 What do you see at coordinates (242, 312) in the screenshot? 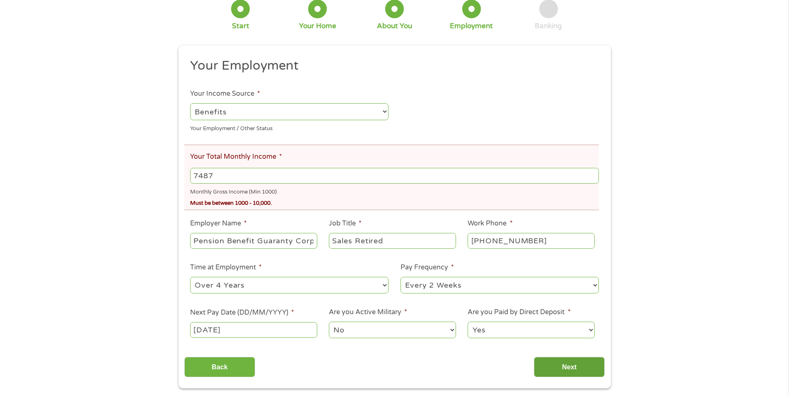
I see `label: Next Pay Date (DD/MM/YYYY)` at bounding box center [242, 312].